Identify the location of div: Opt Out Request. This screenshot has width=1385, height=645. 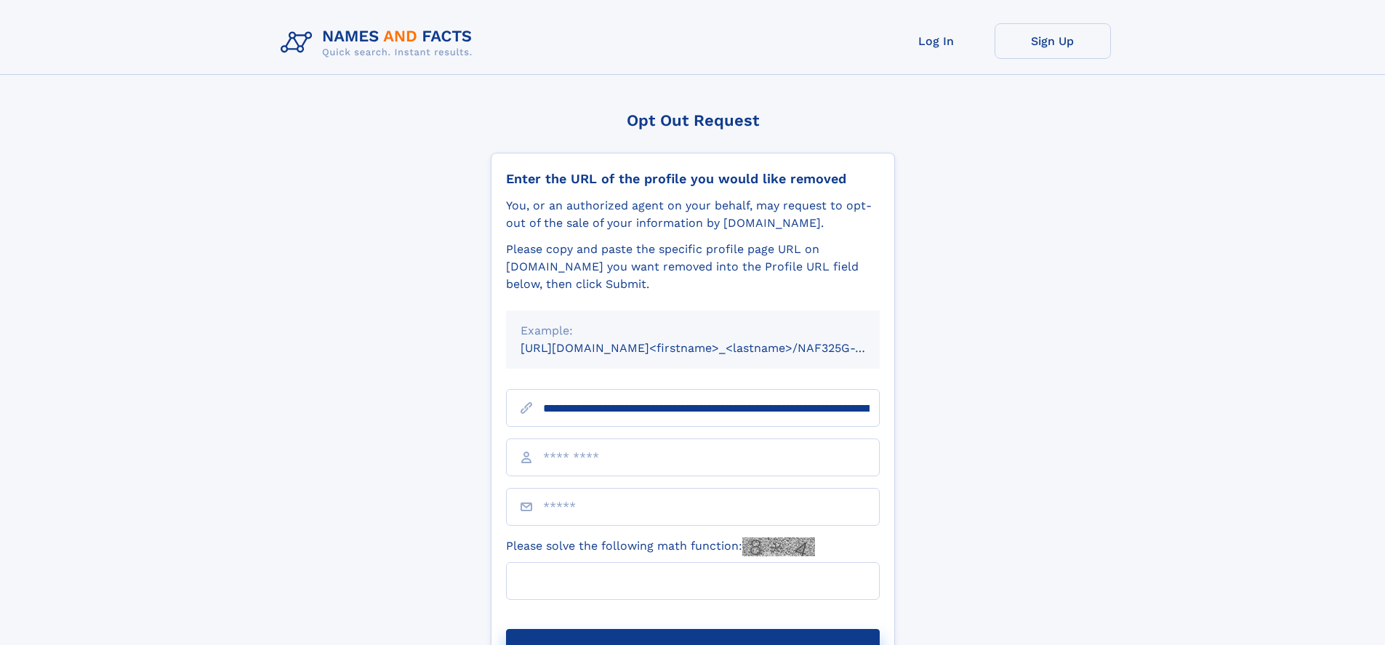
(693, 120).